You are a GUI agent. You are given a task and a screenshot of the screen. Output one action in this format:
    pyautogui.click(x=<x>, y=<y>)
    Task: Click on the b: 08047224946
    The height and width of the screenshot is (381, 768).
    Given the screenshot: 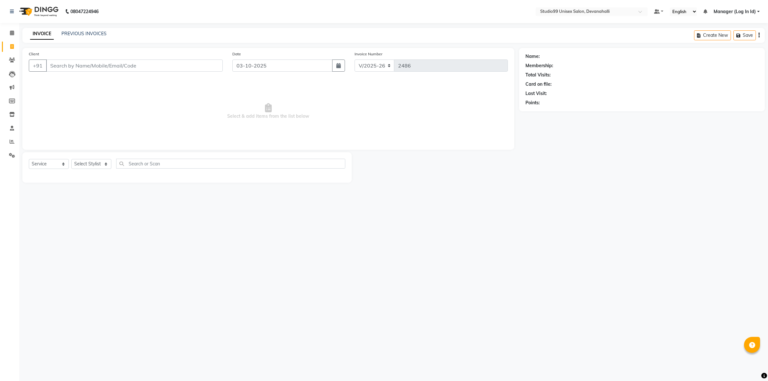 What is the action you would take?
    pyautogui.click(x=85, y=12)
    